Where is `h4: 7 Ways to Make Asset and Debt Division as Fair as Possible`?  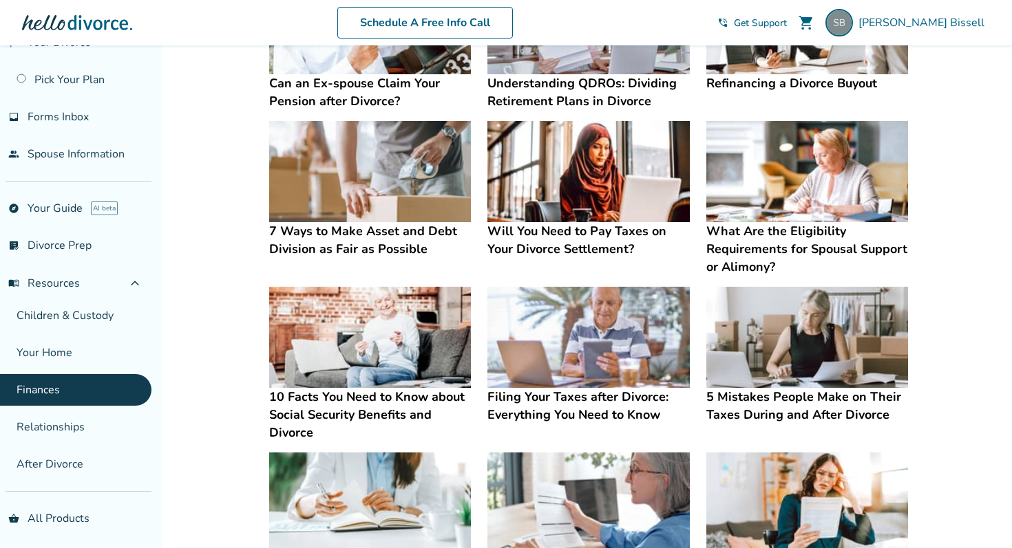 h4: 7 Ways to Make Asset and Debt Division as Fair as Possible is located at coordinates (370, 240).